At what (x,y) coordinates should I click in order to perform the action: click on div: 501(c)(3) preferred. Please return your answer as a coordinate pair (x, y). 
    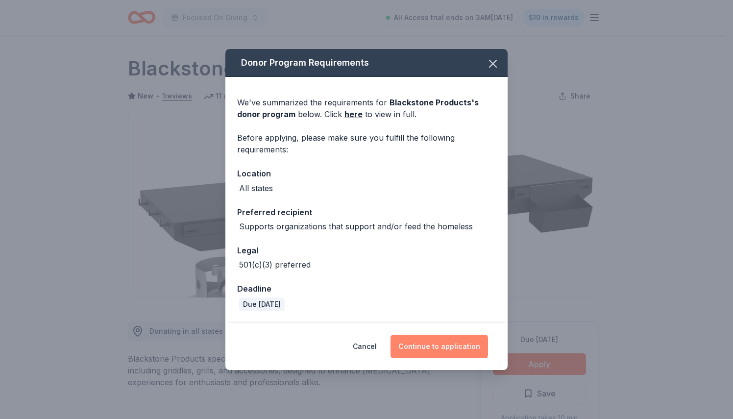
    Looking at the image, I should click on (275, 265).